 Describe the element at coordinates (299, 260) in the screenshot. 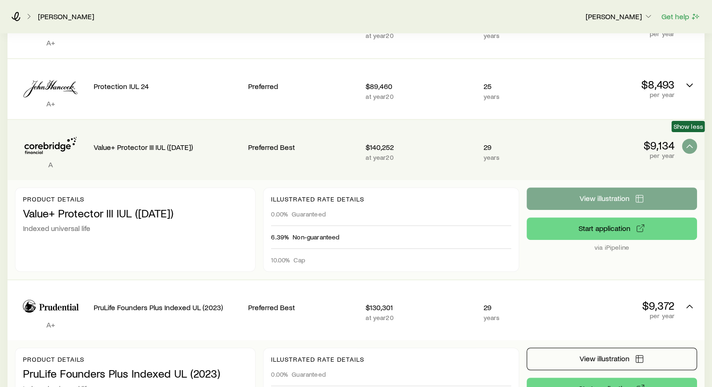

I see `span: Cap` at that location.